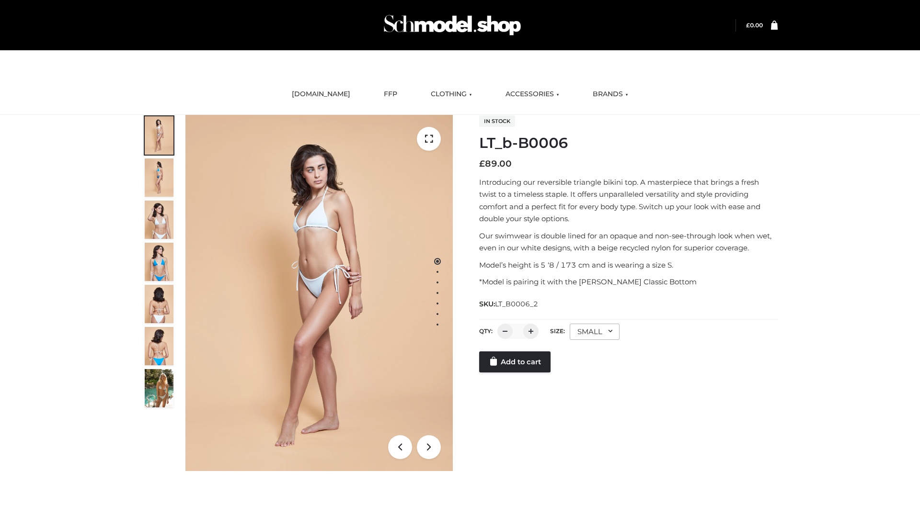 The height and width of the screenshot is (517, 920). I want to click on a: ACCESSORIES, so click(532, 94).